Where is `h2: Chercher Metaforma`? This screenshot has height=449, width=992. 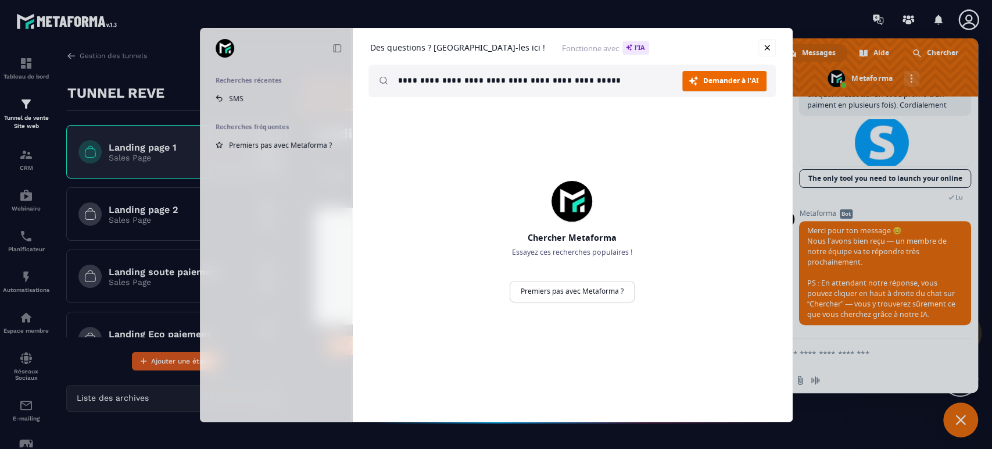
h2: Chercher Metaforma is located at coordinates (572, 238).